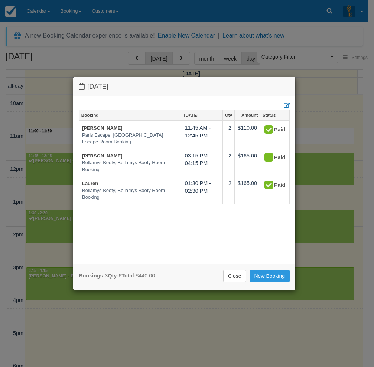  I want to click on a: Status, so click(275, 115).